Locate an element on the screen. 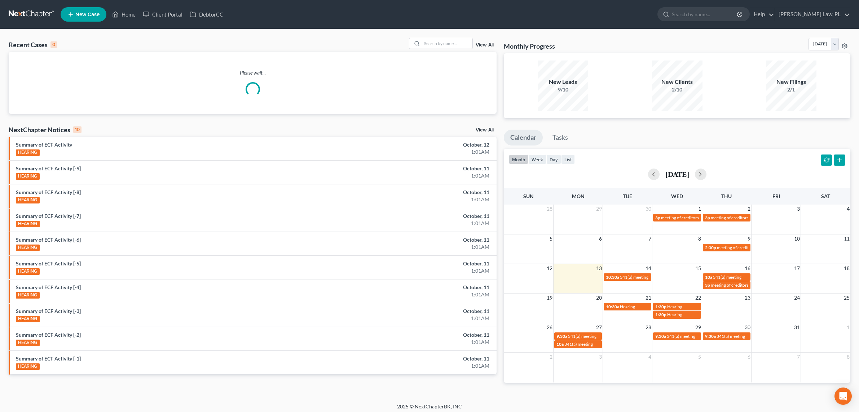  h3: Monthly Progress is located at coordinates (529, 46).